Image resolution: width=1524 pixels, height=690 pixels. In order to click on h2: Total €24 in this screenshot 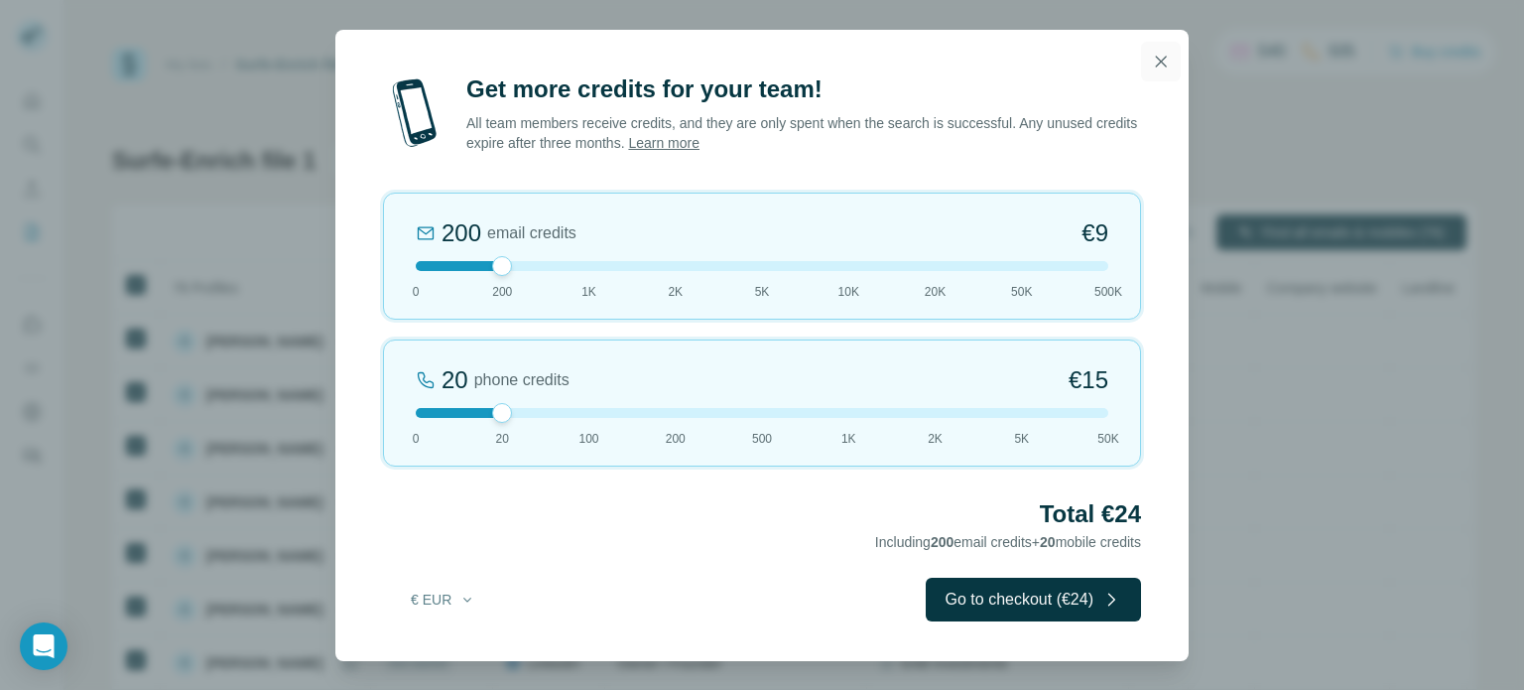, I will do `click(762, 514)`.